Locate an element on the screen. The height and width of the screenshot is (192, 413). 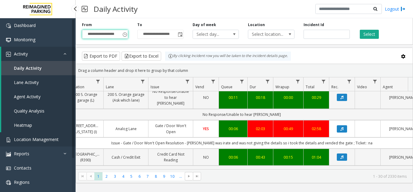
span: Location Management is located at coordinates (36, 139).